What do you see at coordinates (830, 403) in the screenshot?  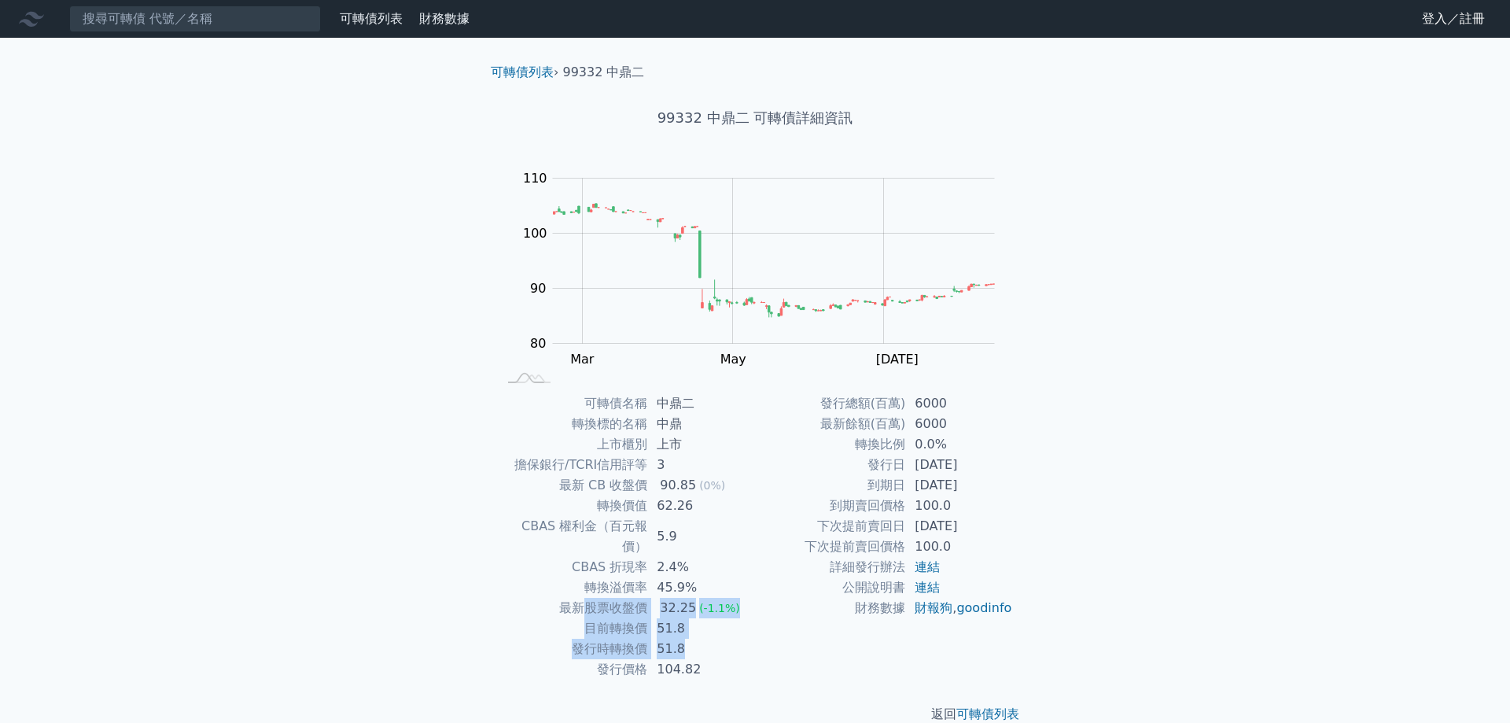 I see `td: 發行總額(百萬)` at bounding box center [830, 403].